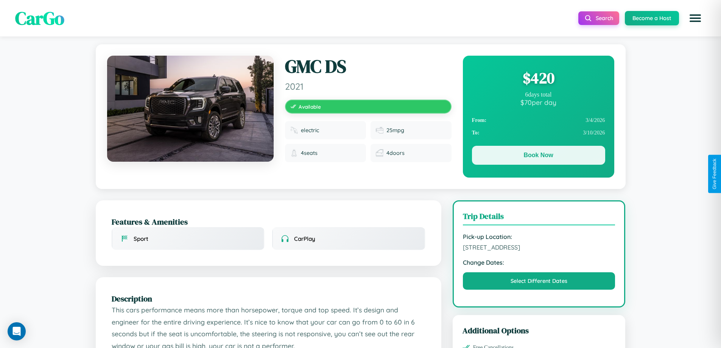 This screenshot has width=721, height=348. Describe the element at coordinates (380, 153) in the screenshot. I see `img: Doors` at that location.